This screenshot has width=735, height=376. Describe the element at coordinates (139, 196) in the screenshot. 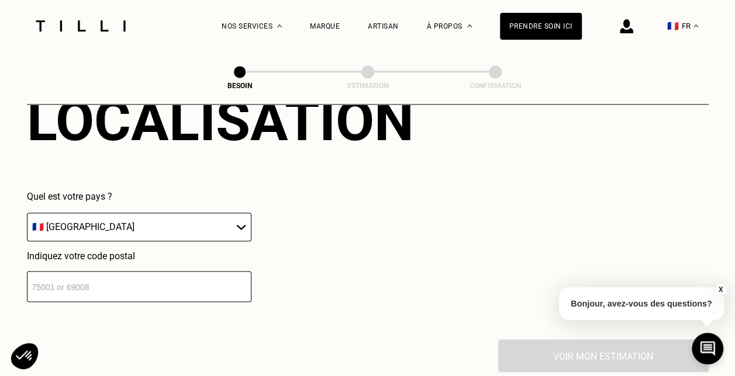

I see `p: Quel est votre pays ?` at that location.